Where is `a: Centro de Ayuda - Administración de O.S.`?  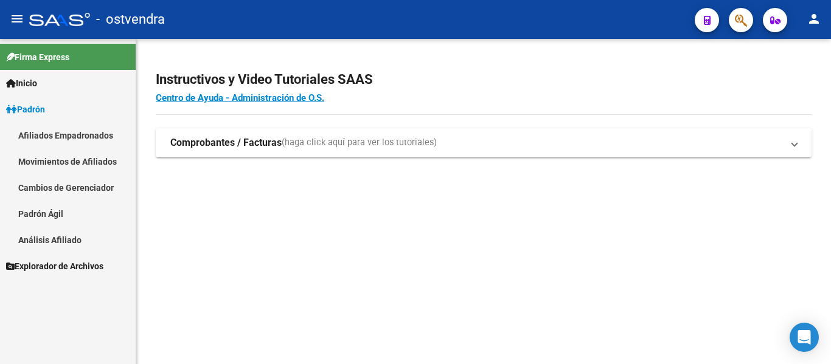 a: Centro de Ayuda - Administración de O.S. is located at coordinates (240, 98).